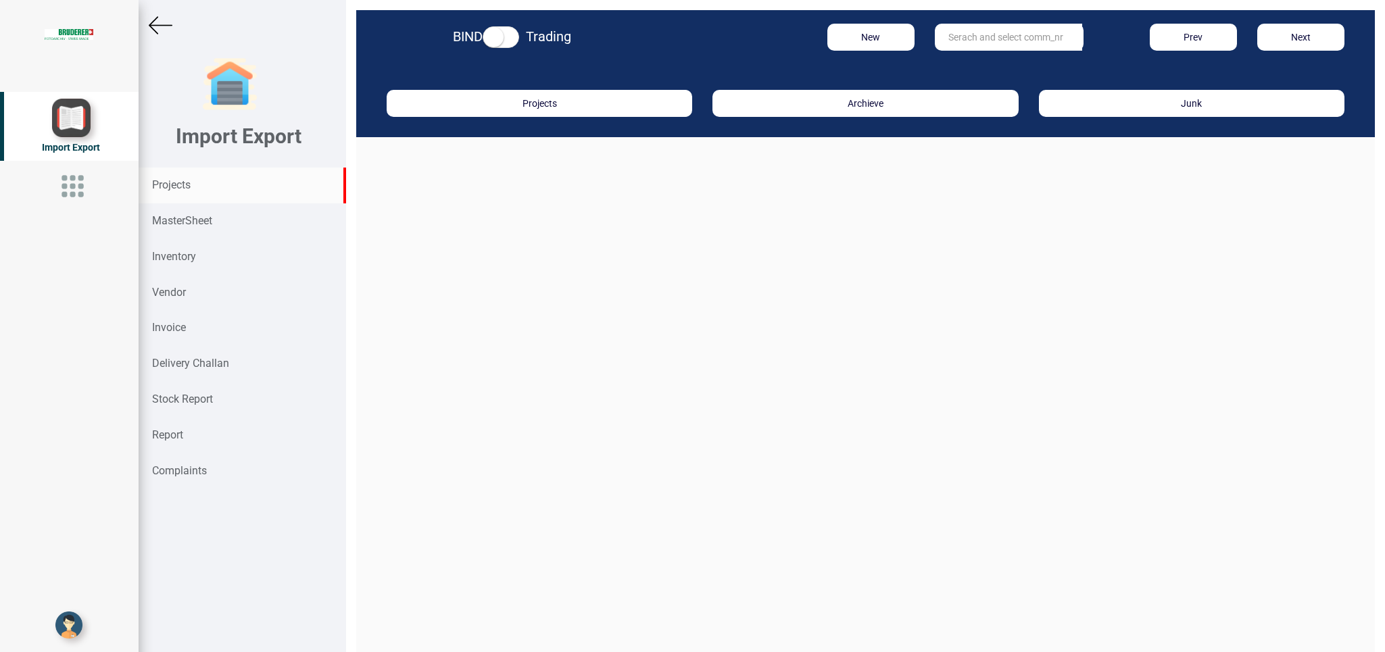 The height and width of the screenshot is (652, 1385). Describe the element at coordinates (548, 36) in the screenshot. I see `strong: Trading` at that location.